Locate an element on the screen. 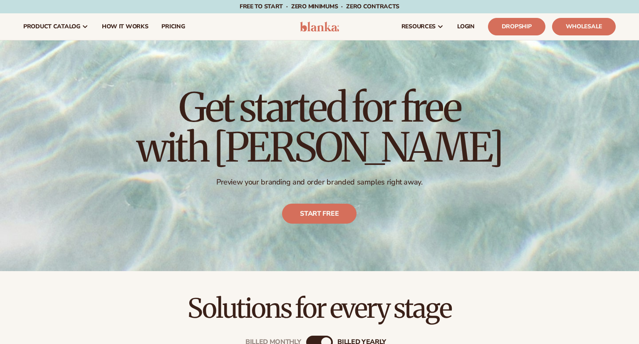 This screenshot has height=344, width=639. a: How It Works is located at coordinates (125, 27).